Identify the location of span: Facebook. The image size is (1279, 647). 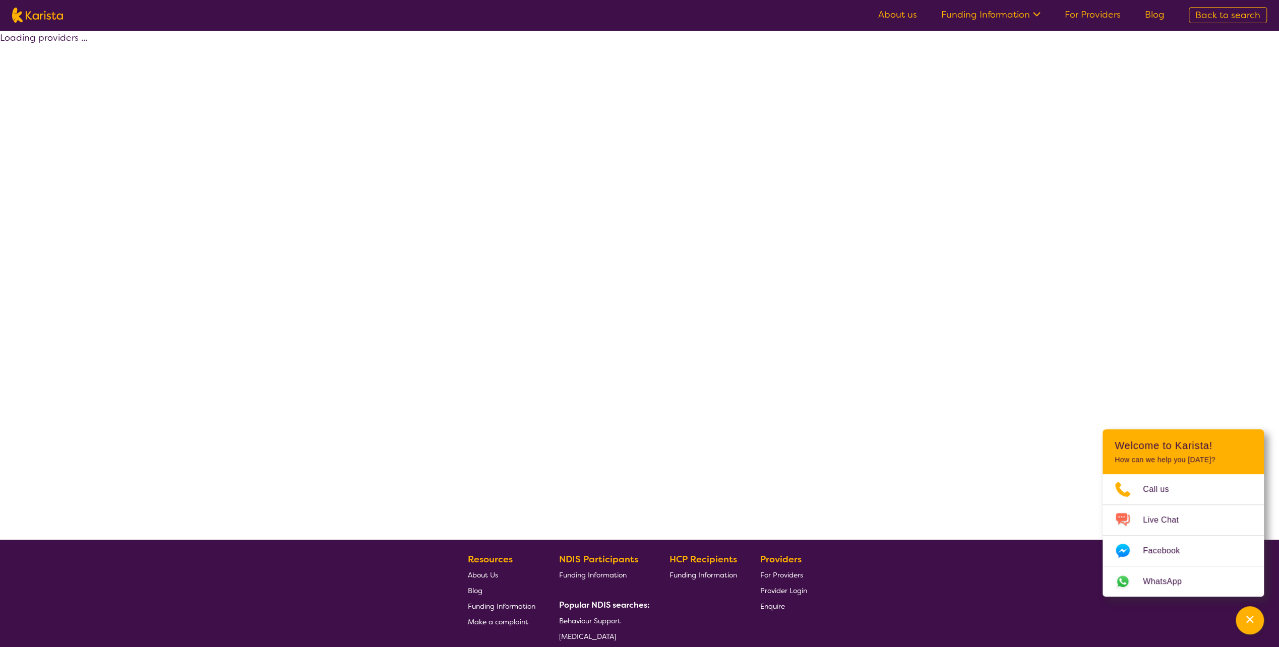
(1167, 551).